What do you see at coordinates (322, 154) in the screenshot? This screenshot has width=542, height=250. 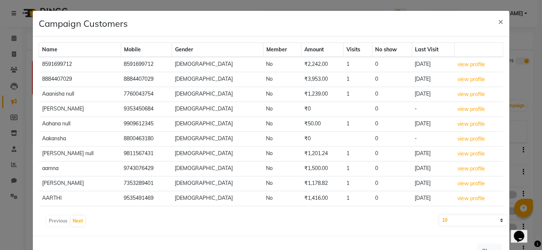 I see `td: ₹1,201.24` at bounding box center [322, 154].